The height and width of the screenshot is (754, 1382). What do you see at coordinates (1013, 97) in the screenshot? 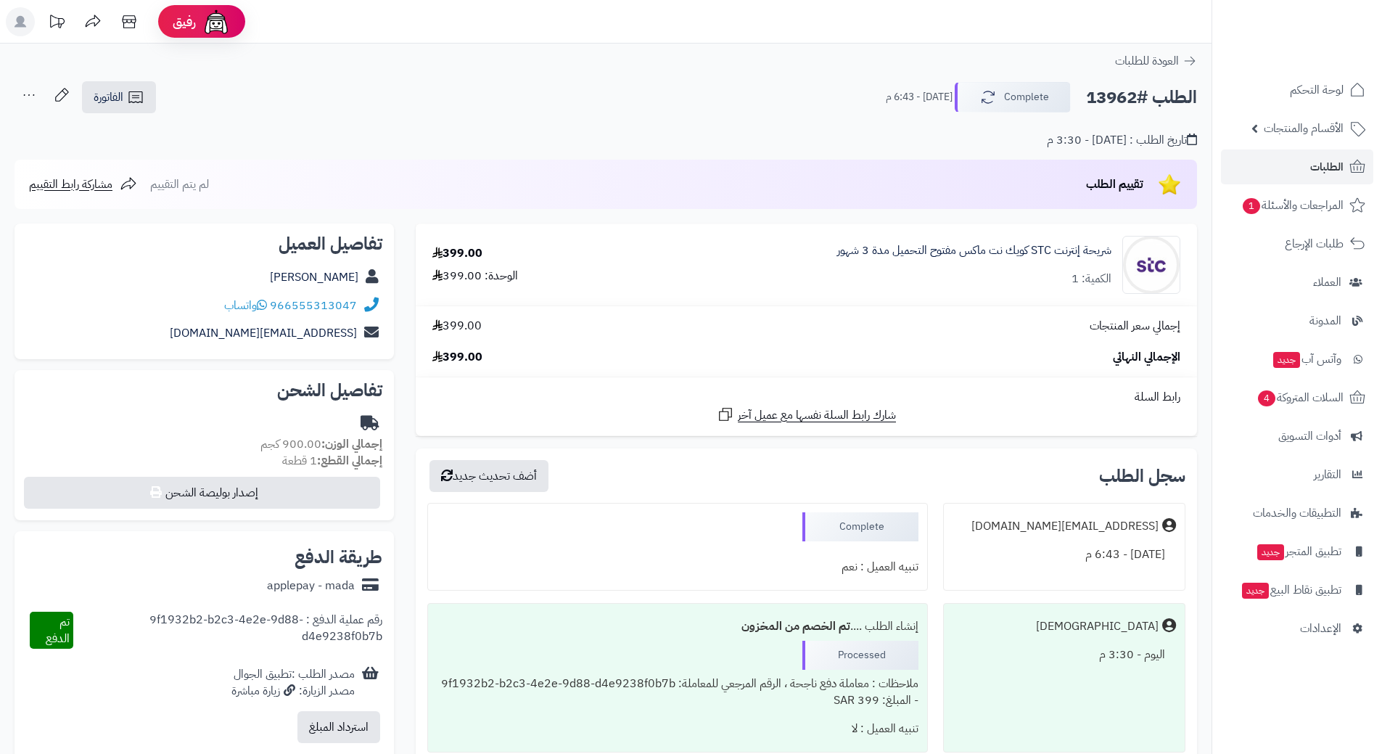
I see `button: Complete` at bounding box center [1013, 97].